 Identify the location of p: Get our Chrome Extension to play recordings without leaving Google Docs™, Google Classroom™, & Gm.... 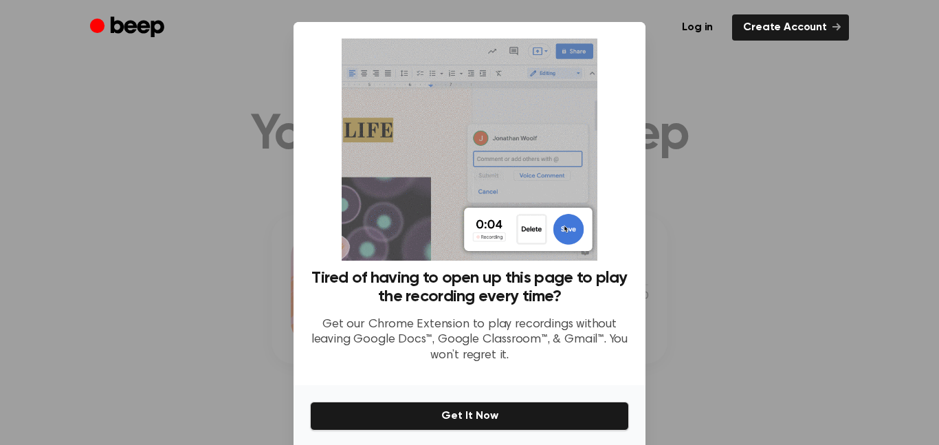
(469, 340).